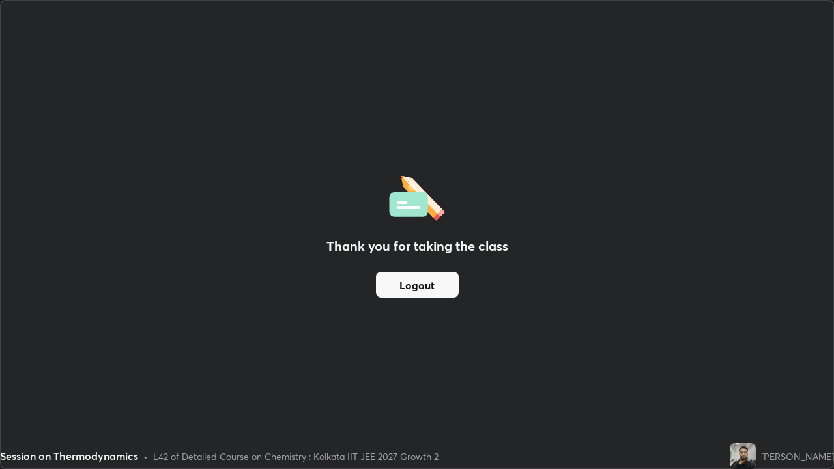 The height and width of the screenshot is (469, 834). Describe the element at coordinates (417, 285) in the screenshot. I see `button: Logout` at that location.